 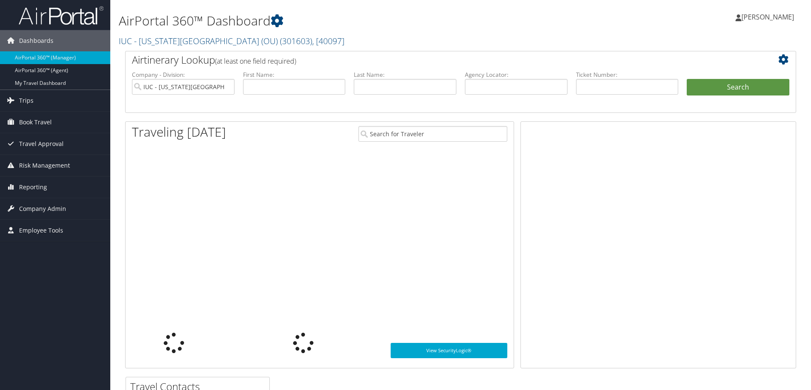 What do you see at coordinates (33, 187) in the screenshot?
I see `span: Reporting` at bounding box center [33, 187].